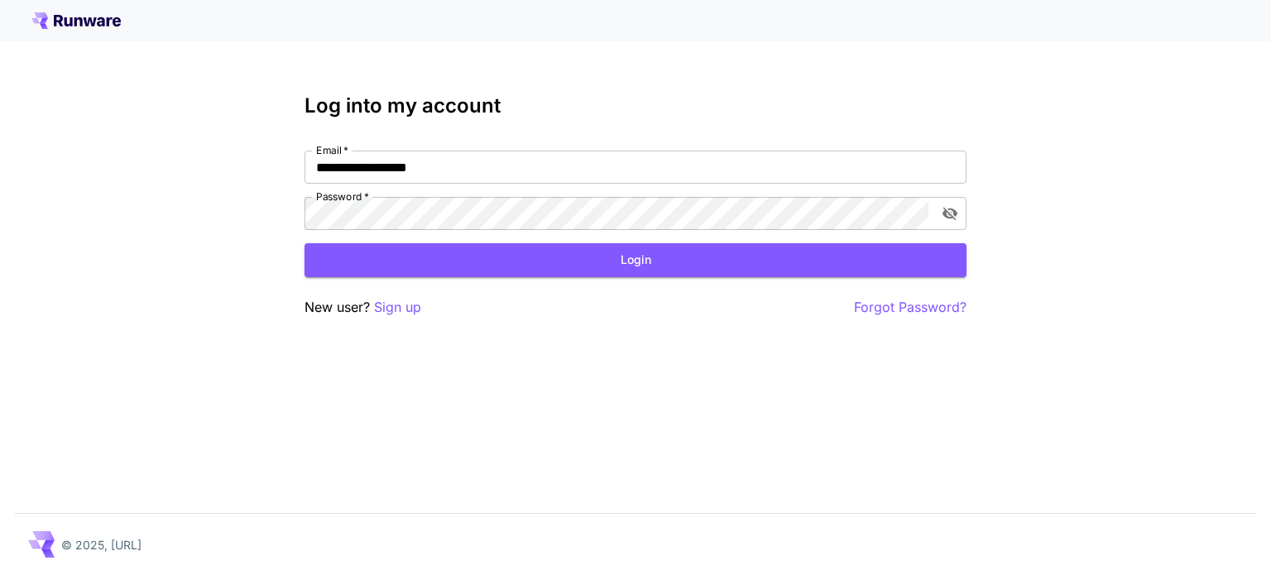  I want to click on label: Password, so click(343, 196).